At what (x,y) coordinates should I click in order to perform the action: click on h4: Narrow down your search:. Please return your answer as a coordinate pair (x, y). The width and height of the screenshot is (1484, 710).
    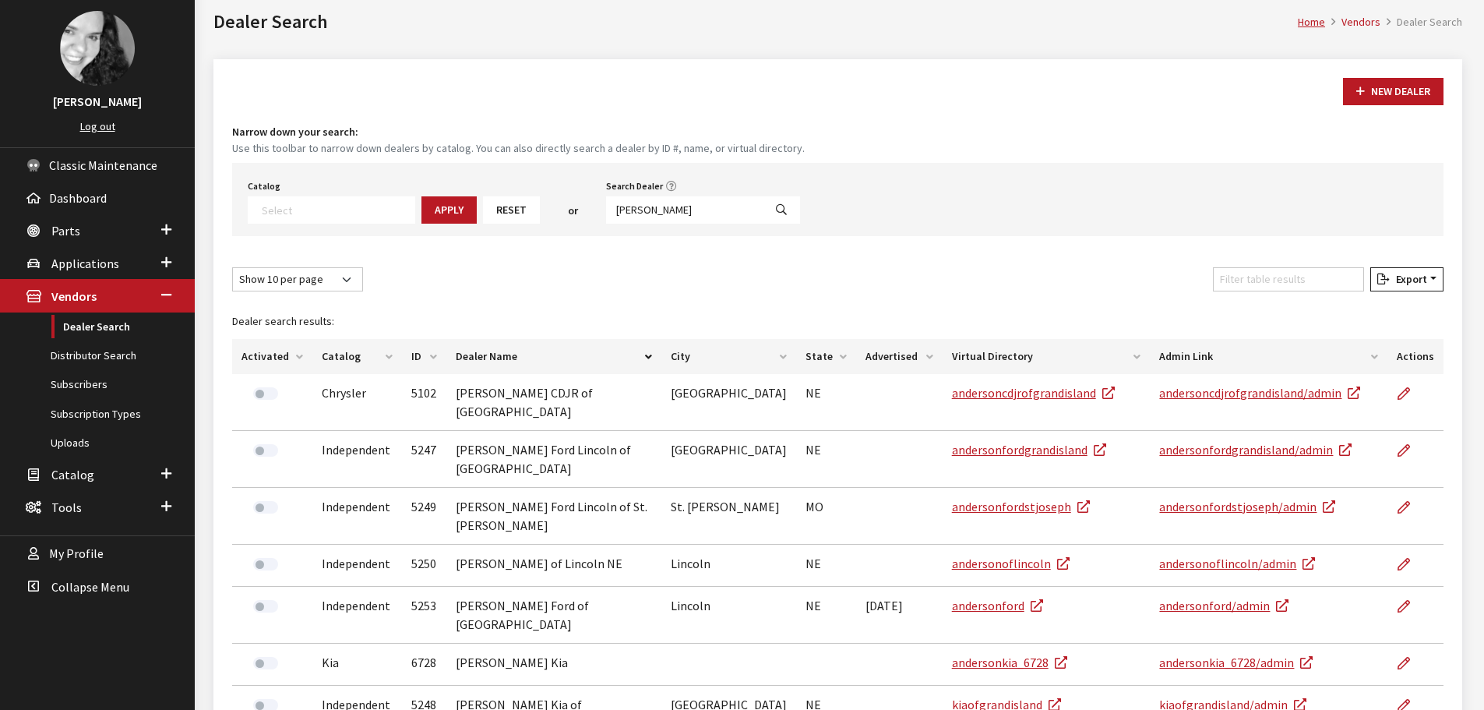
    Looking at the image, I should click on (838, 132).